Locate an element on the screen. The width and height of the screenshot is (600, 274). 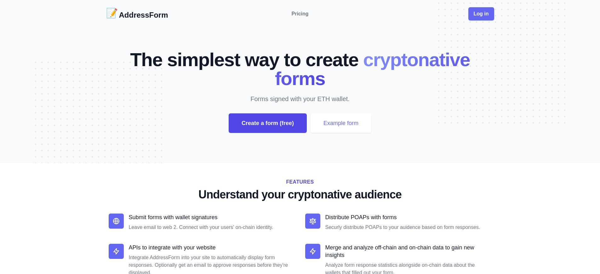
p: Understand your cryptonative audience is located at coordinates (300, 195).